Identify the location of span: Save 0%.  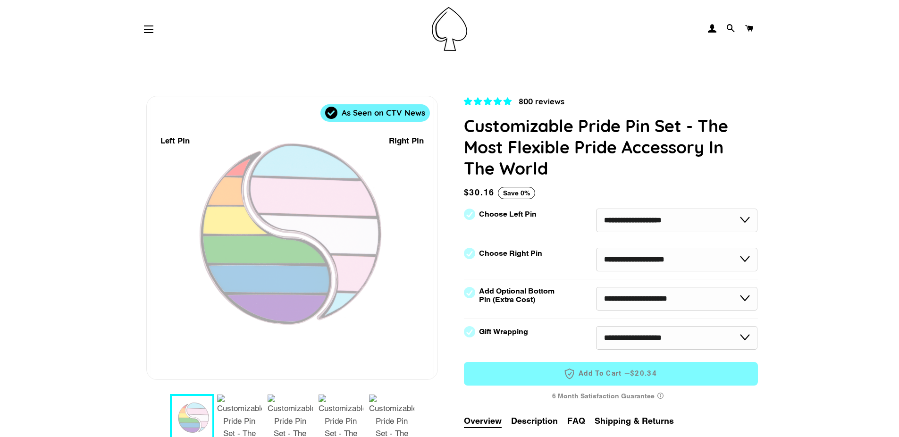
(516, 193).